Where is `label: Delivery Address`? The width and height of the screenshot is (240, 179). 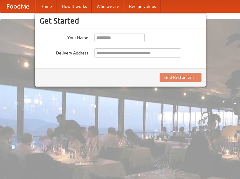
label: Delivery Address is located at coordinates (64, 52).